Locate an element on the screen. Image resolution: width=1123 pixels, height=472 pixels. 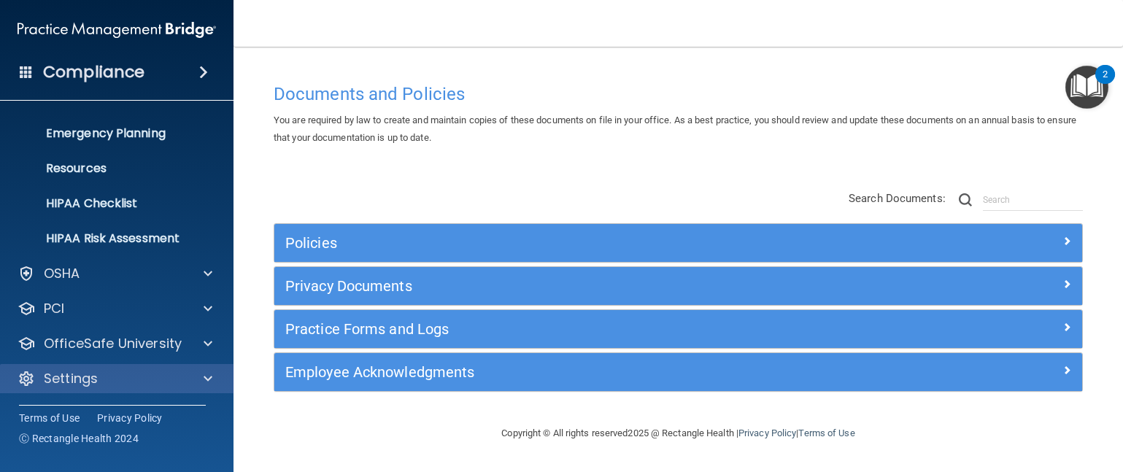
p: OfficeSafe University is located at coordinates (112, 344).